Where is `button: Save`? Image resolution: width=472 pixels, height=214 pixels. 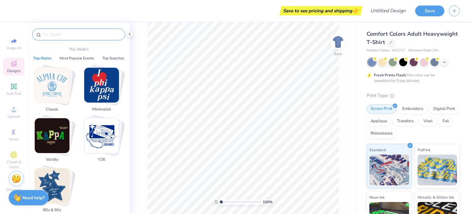 button: Save is located at coordinates (430, 11).